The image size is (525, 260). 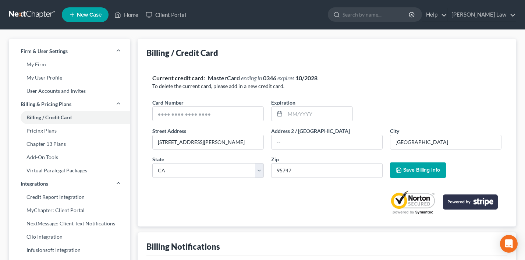 What do you see at coordinates (251, 78) in the screenshot?
I see `span: ending in` at bounding box center [251, 78].